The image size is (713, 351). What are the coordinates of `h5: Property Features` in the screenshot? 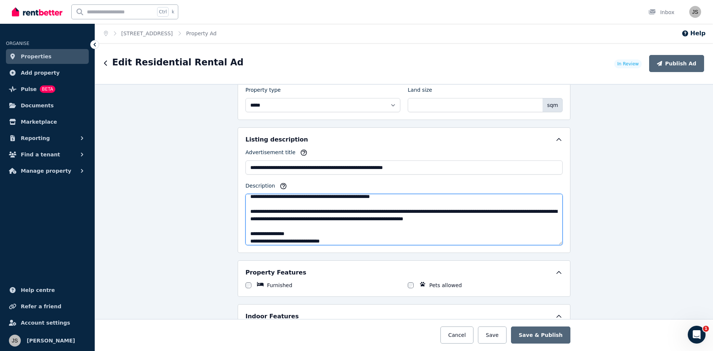 It's located at (276, 273).